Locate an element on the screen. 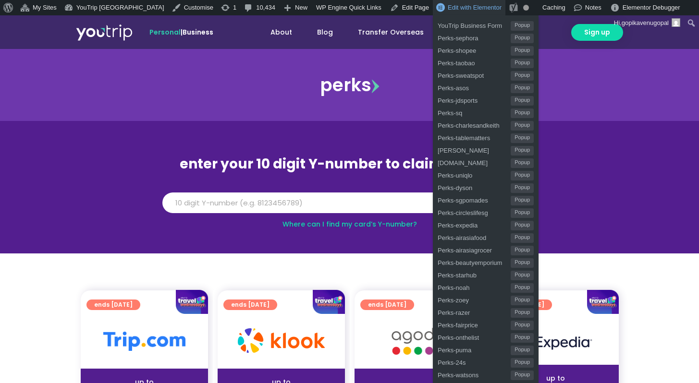 The width and height of the screenshot is (699, 383). a: Perks-sqPopup is located at coordinates (486, 112).